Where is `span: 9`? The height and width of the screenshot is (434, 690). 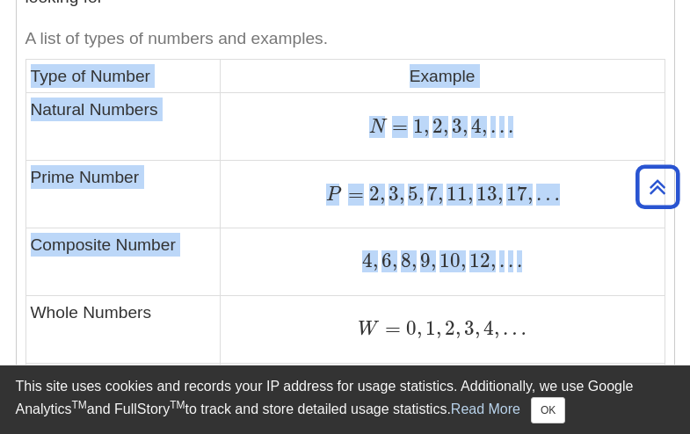
span: 9 is located at coordinates (424, 260).